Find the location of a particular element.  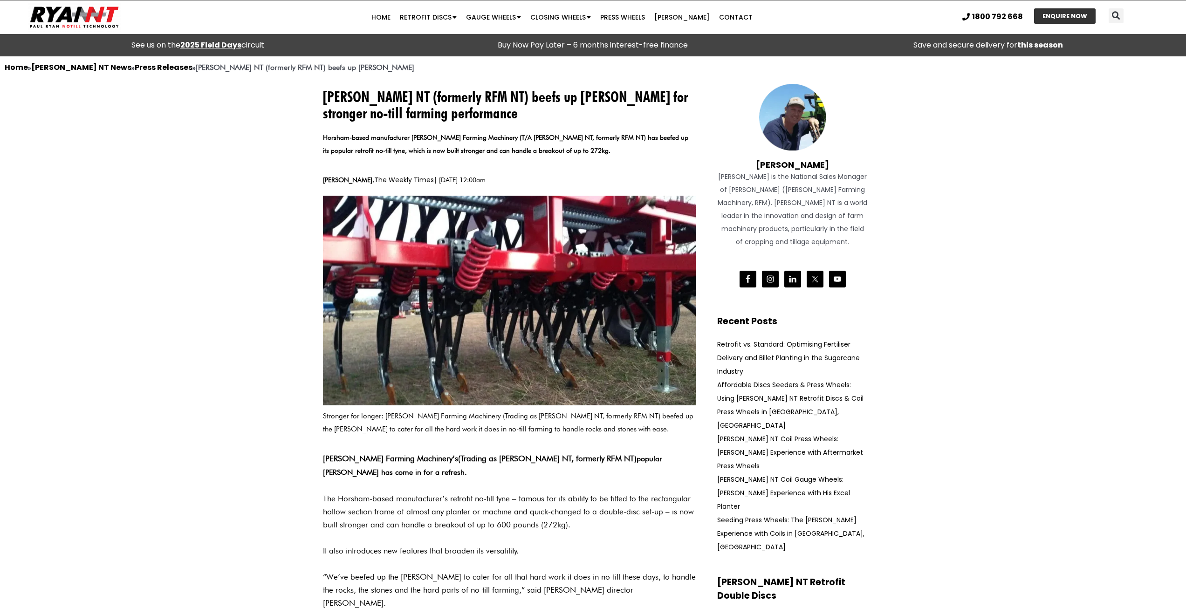

a: ENQUIRE NOW is located at coordinates (1065, 16).